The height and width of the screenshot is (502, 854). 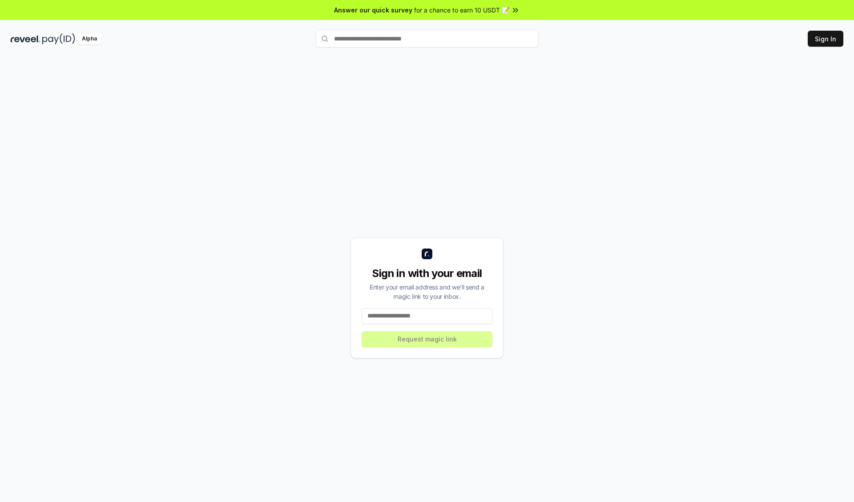 I want to click on div: Sign in with your email, so click(x=427, y=274).